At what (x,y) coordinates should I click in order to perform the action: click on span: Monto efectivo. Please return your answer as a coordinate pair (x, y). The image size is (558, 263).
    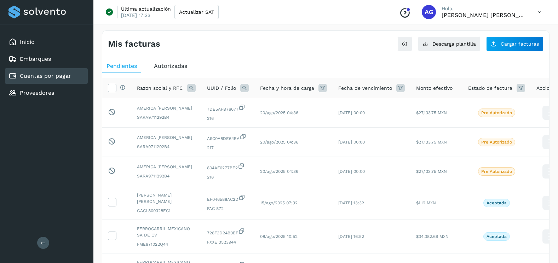
    Looking at the image, I should click on (434, 88).